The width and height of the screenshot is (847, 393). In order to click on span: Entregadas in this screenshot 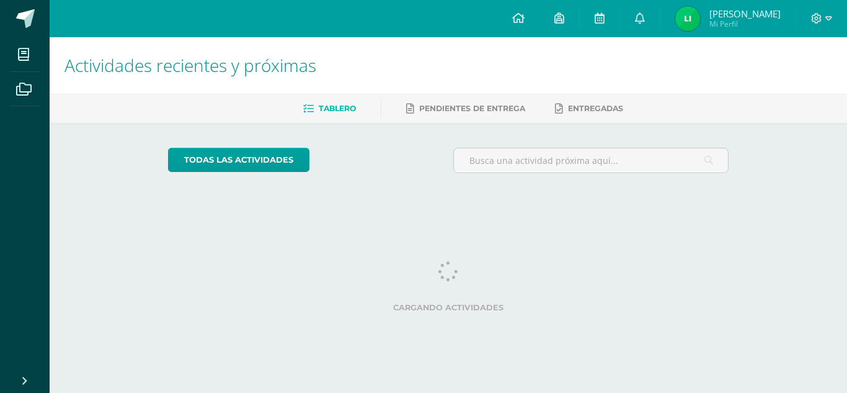, I will do `click(595, 108)`.